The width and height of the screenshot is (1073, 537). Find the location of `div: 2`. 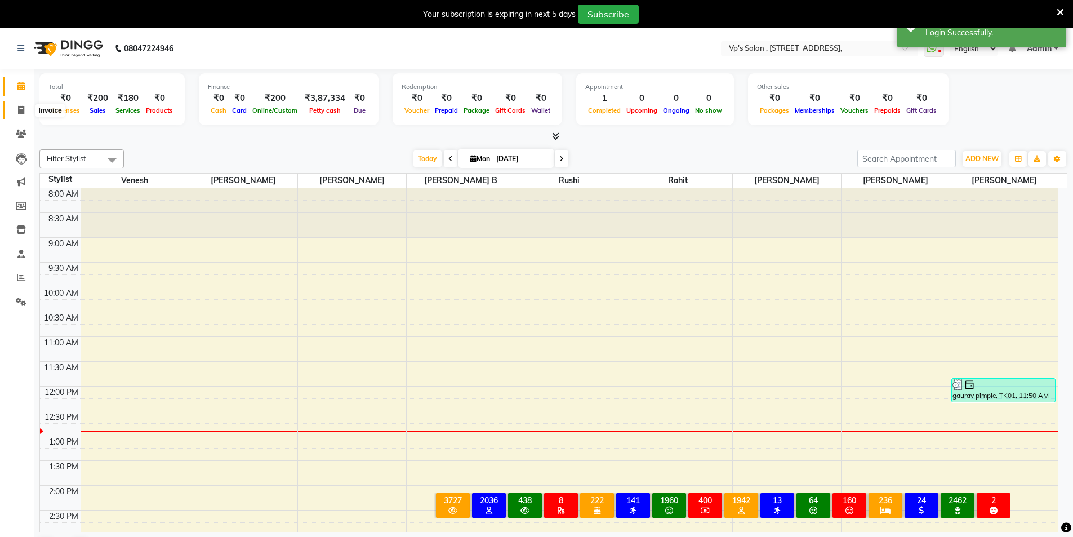

div: 2 is located at coordinates (994, 500).